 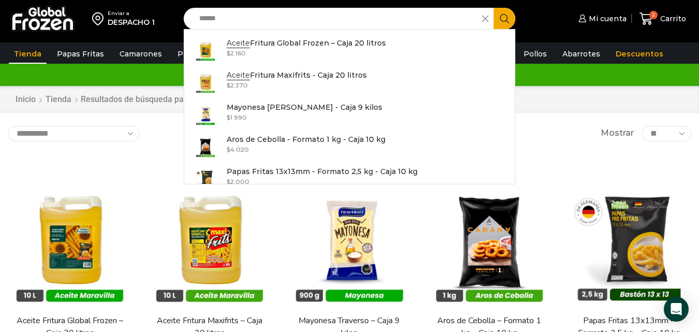 I want to click on div: DESPACHO 1, so click(x=131, y=22).